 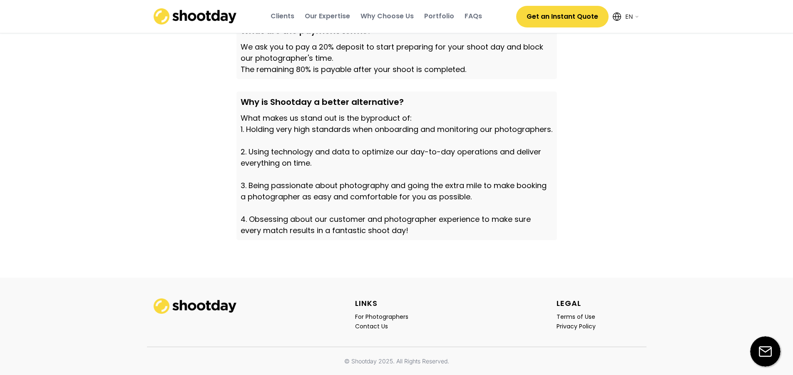 I want to click on div: We ask you to pay a 20% deposit to start preparing for your shoot day and block our photographer'..., so click(x=397, y=58).